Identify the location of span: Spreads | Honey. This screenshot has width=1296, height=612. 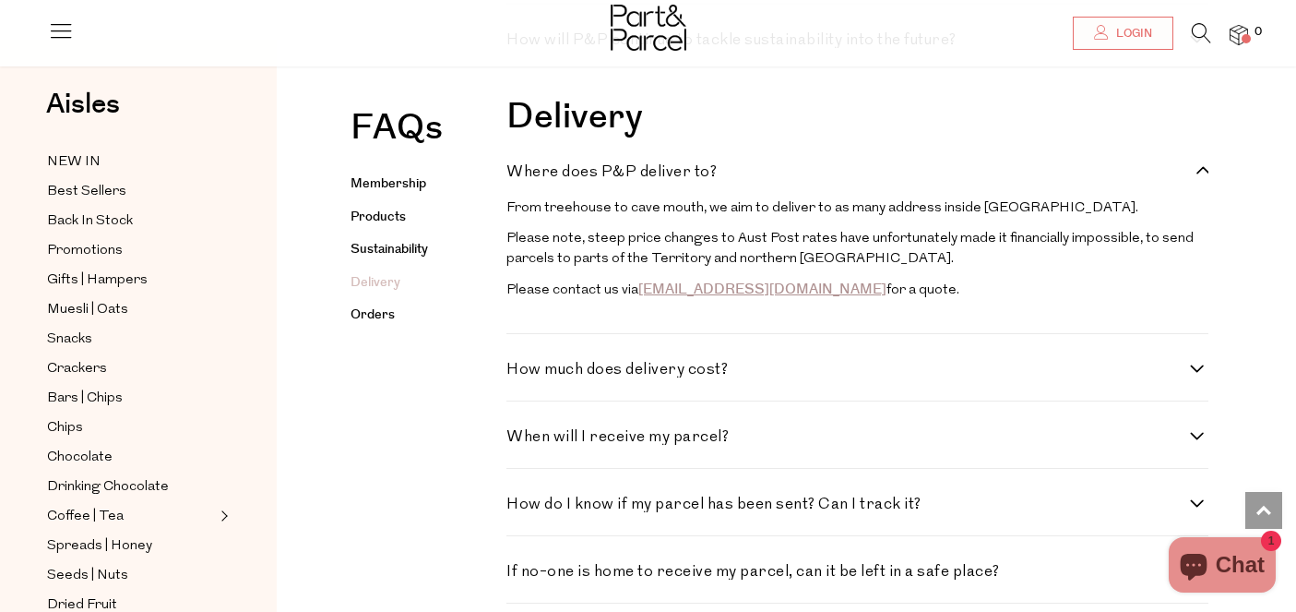
(100, 546).